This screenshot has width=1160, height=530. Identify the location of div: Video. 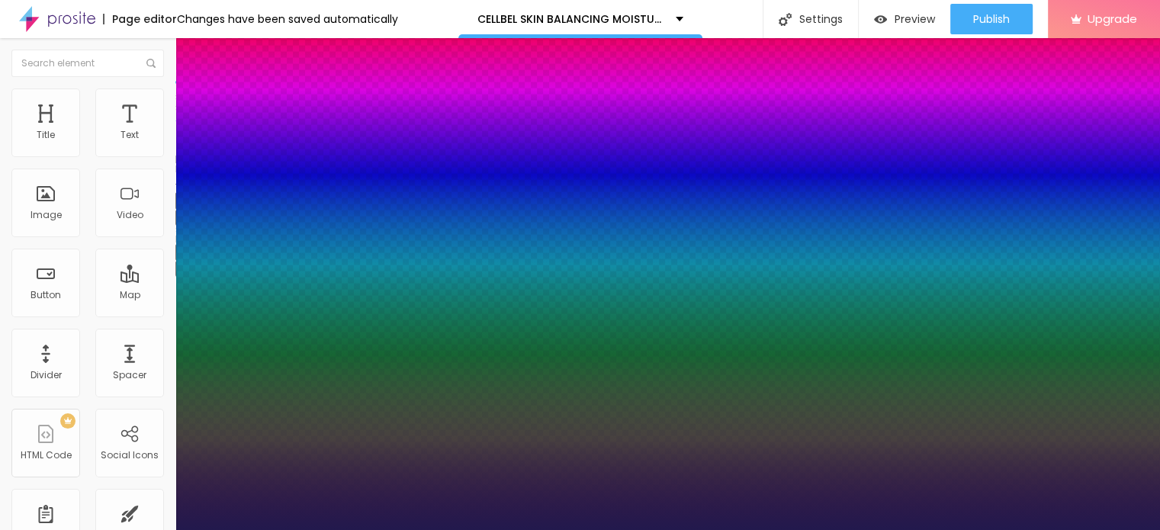
(130, 215).